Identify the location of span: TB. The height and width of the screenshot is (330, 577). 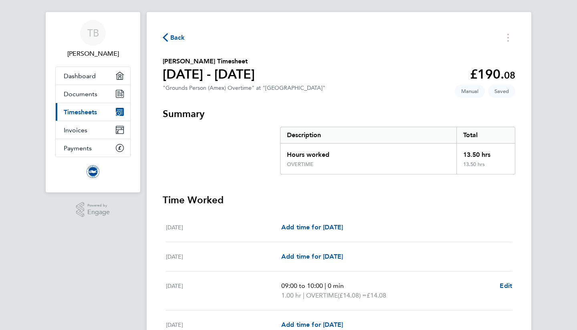
(93, 33).